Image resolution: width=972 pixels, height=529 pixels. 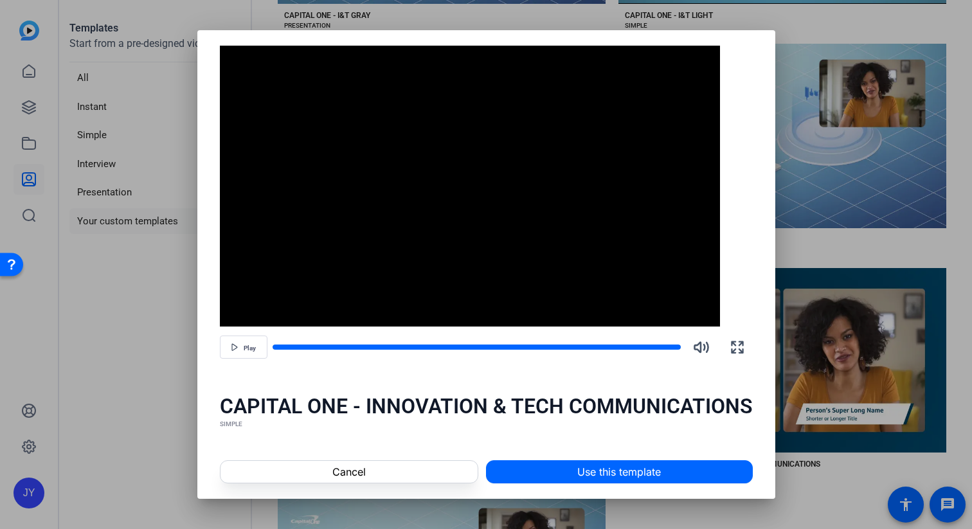 What do you see at coordinates (349, 472) in the screenshot?
I see `button: Cancel` at bounding box center [349, 472].